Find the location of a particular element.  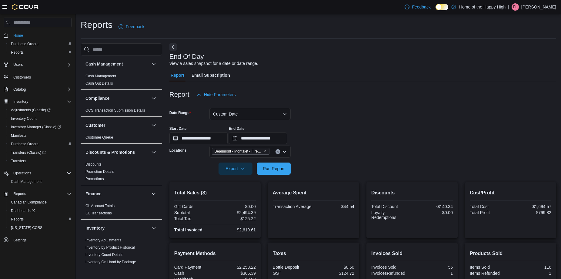

div: $2,253.22 is located at coordinates (236, 267).